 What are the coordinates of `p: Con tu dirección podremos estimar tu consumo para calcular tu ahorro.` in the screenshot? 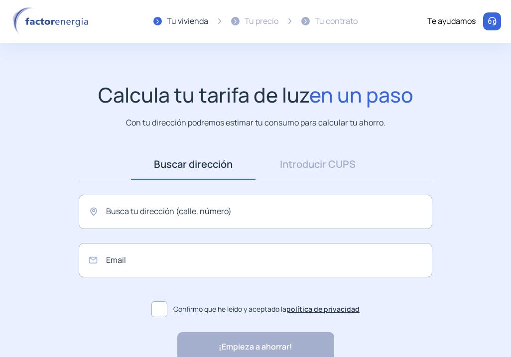 It's located at (256, 123).